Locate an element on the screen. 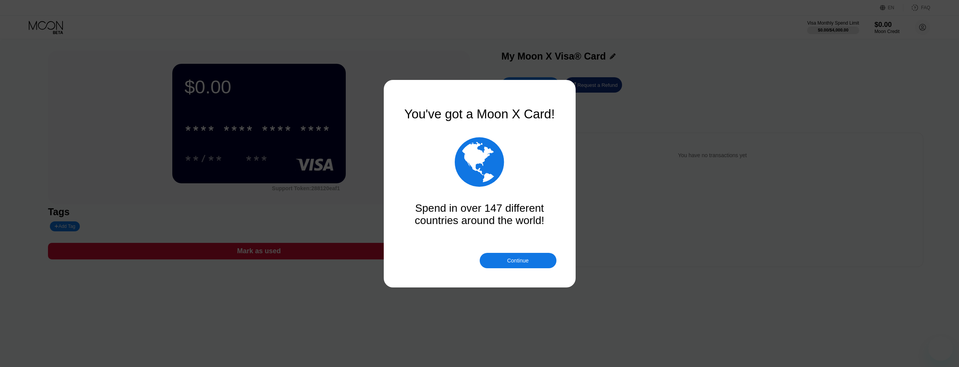  div: Spend in over 147 different countries around the world! is located at coordinates (480, 214).